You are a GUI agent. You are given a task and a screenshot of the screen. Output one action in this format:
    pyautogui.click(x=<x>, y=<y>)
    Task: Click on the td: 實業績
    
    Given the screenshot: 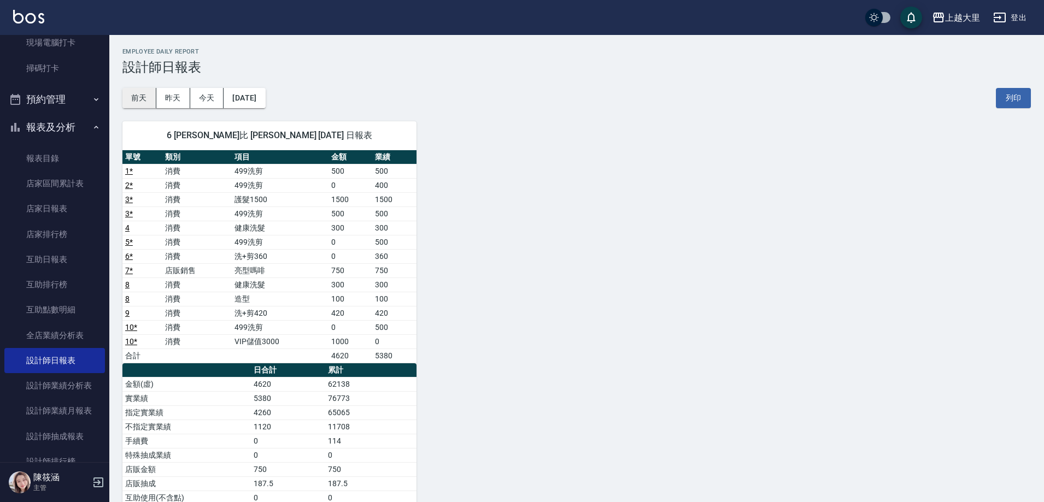 What is the action you would take?
    pyautogui.click(x=186, y=399)
    